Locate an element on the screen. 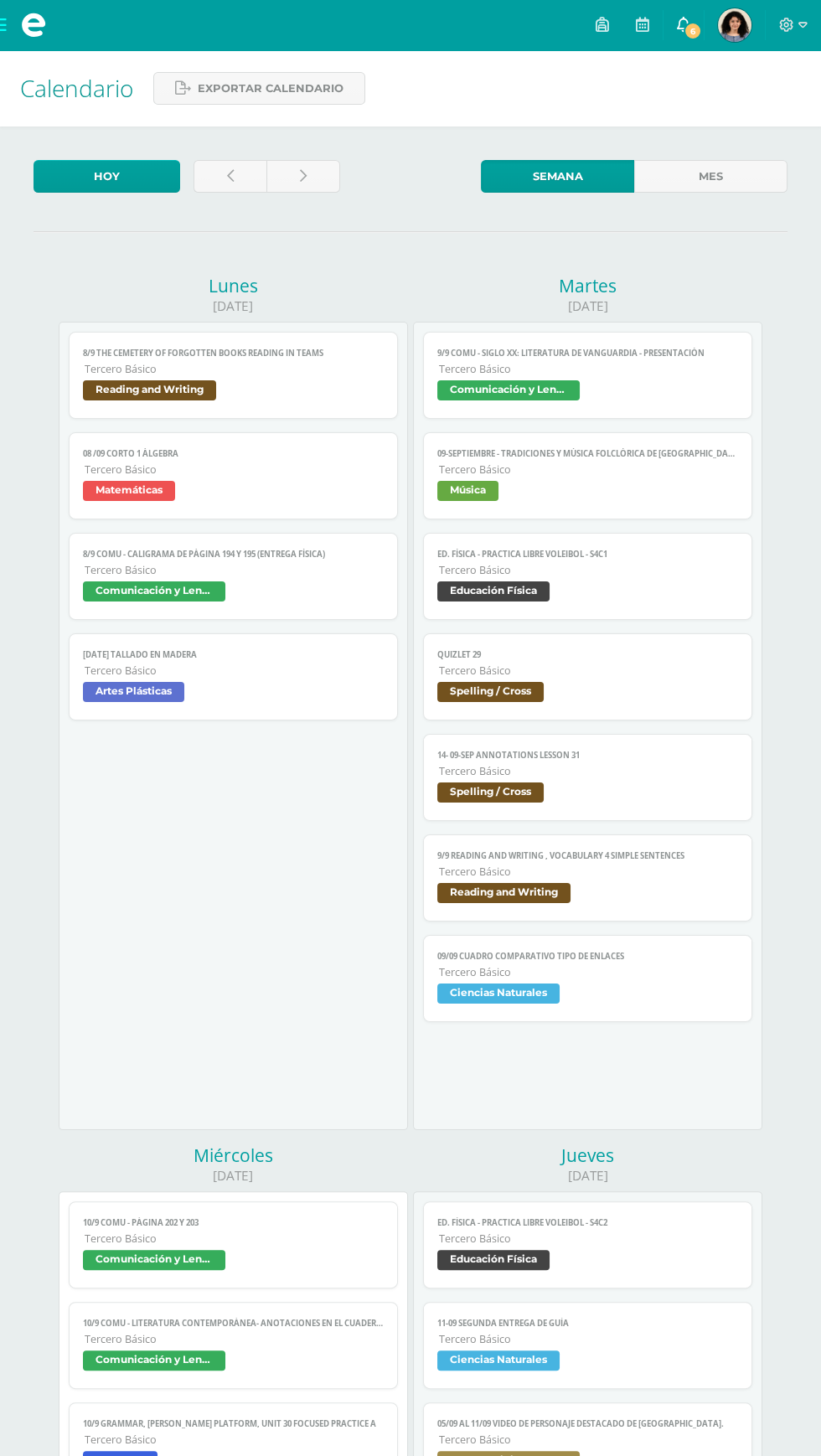  a: Ed. Física - PRACTICA LIBRE Voleibol - S4C2Tercero BásicoEducación Física is located at coordinates (587, 1245).